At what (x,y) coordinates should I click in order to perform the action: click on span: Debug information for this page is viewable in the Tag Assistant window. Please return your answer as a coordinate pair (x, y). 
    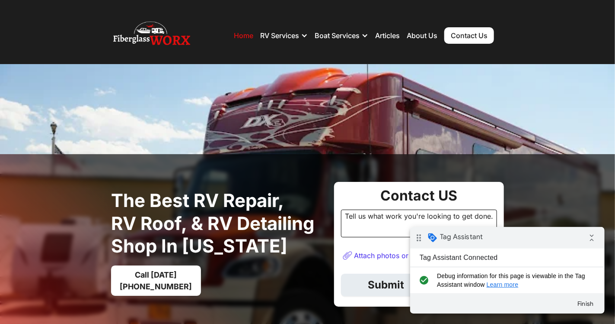
    Looking at the image, I should click on (103, 53).